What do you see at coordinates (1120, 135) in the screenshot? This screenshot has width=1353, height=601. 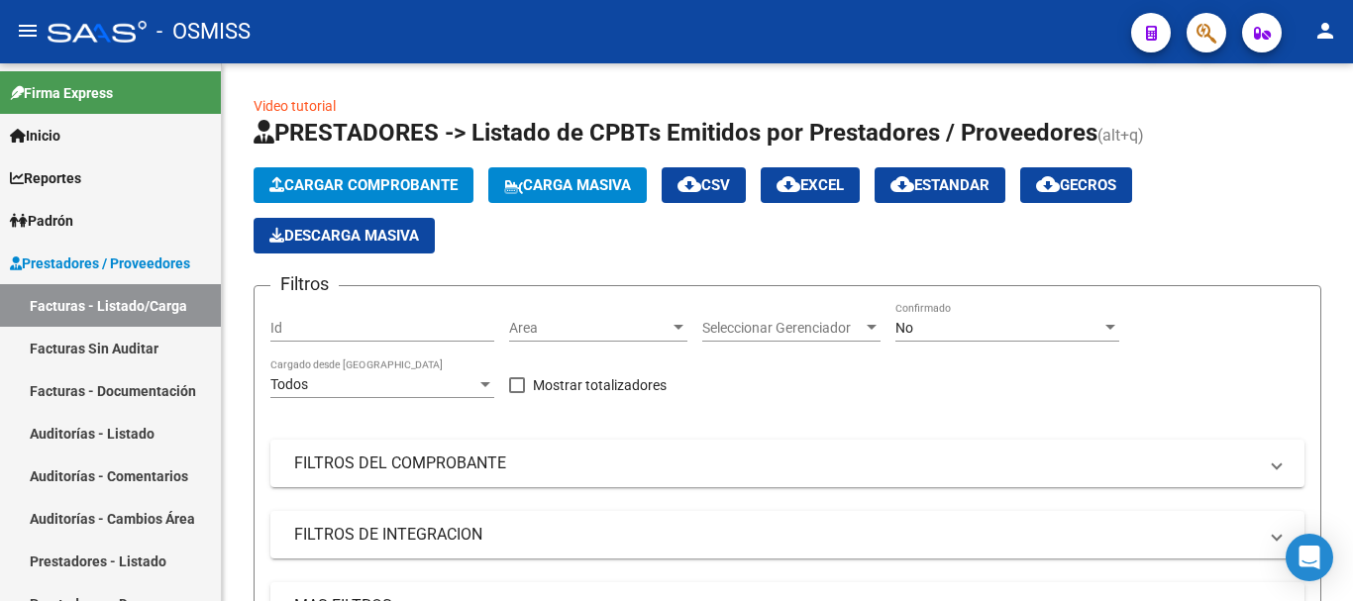 I see `span: (alt+q)` at bounding box center [1120, 135].